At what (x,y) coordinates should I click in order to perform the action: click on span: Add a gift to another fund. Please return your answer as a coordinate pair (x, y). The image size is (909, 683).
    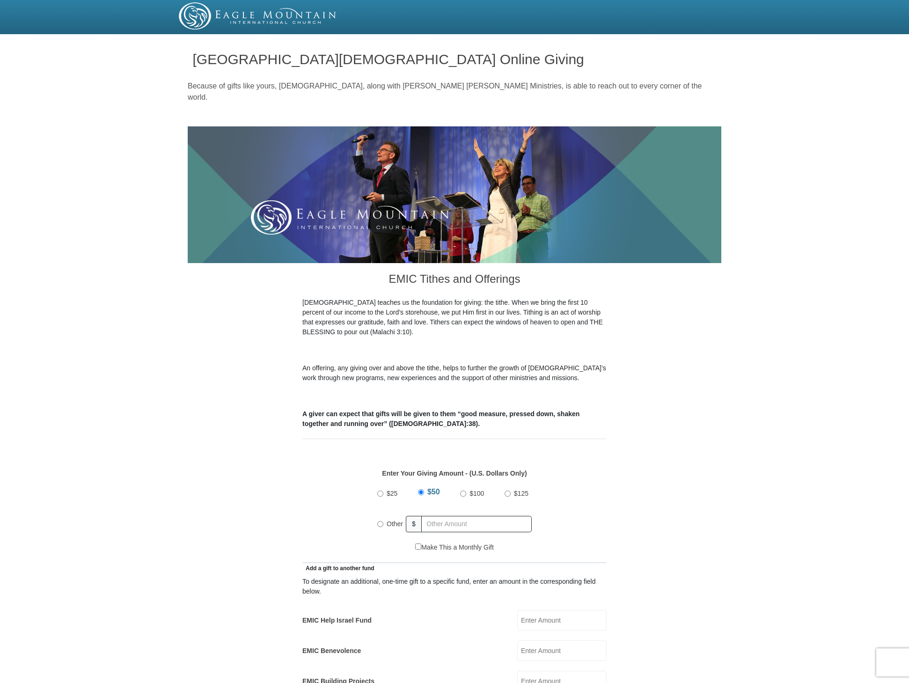
    Looking at the image, I should click on (338, 568).